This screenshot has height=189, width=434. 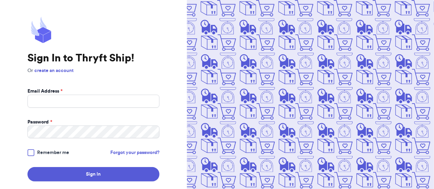 What do you see at coordinates (53, 153) in the screenshot?
I see `span: Remember me` at bounding box center [53, 153].